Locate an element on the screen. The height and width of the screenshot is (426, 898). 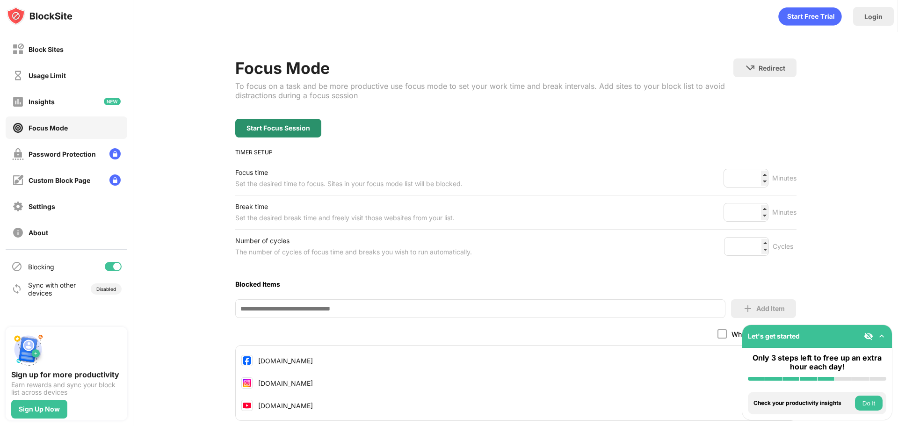
div: Check your productivity insights is located at coordinates (803, 403).